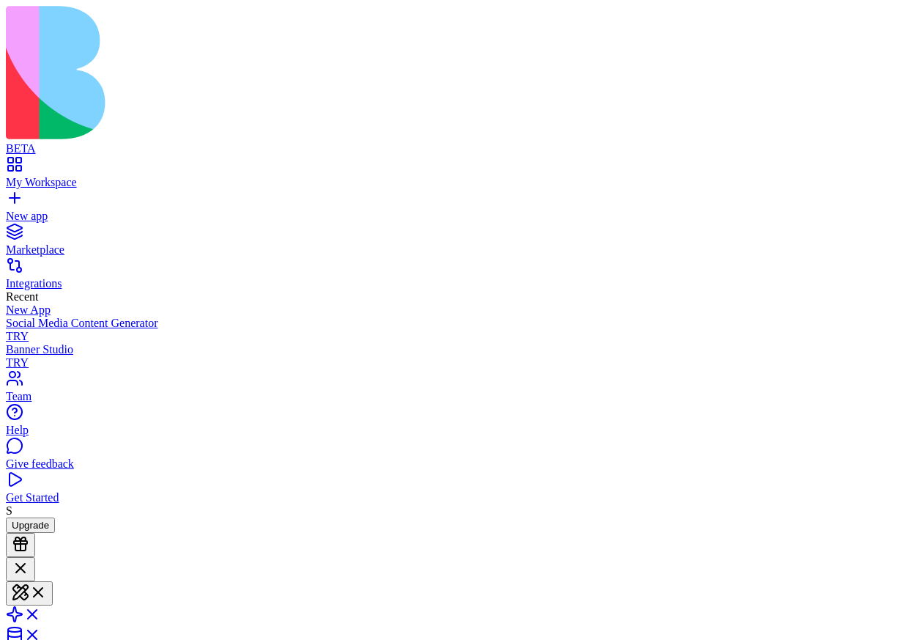  What do you see at coordinates (9, 510) in the screenshot?
I see `span: S` at bounding box center [9, 510].